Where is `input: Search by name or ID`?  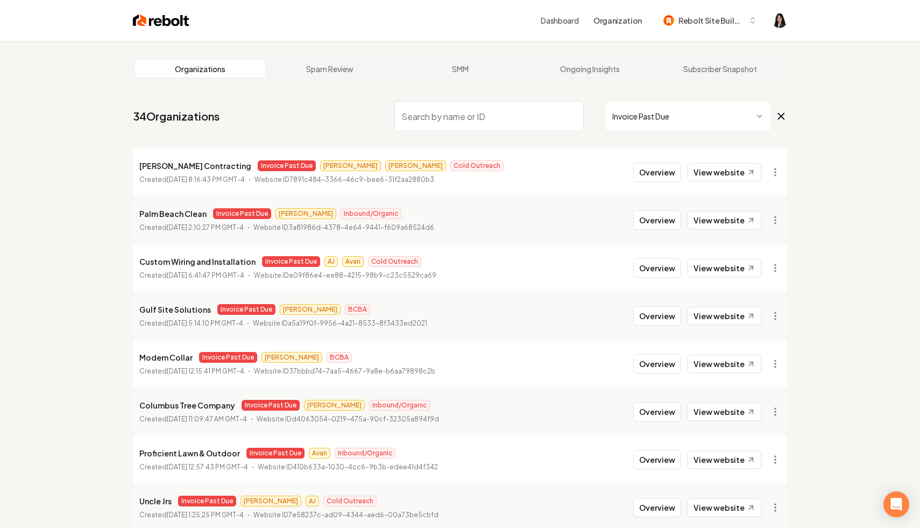 input: Search by name or ID is located at coordinates (489, 116).